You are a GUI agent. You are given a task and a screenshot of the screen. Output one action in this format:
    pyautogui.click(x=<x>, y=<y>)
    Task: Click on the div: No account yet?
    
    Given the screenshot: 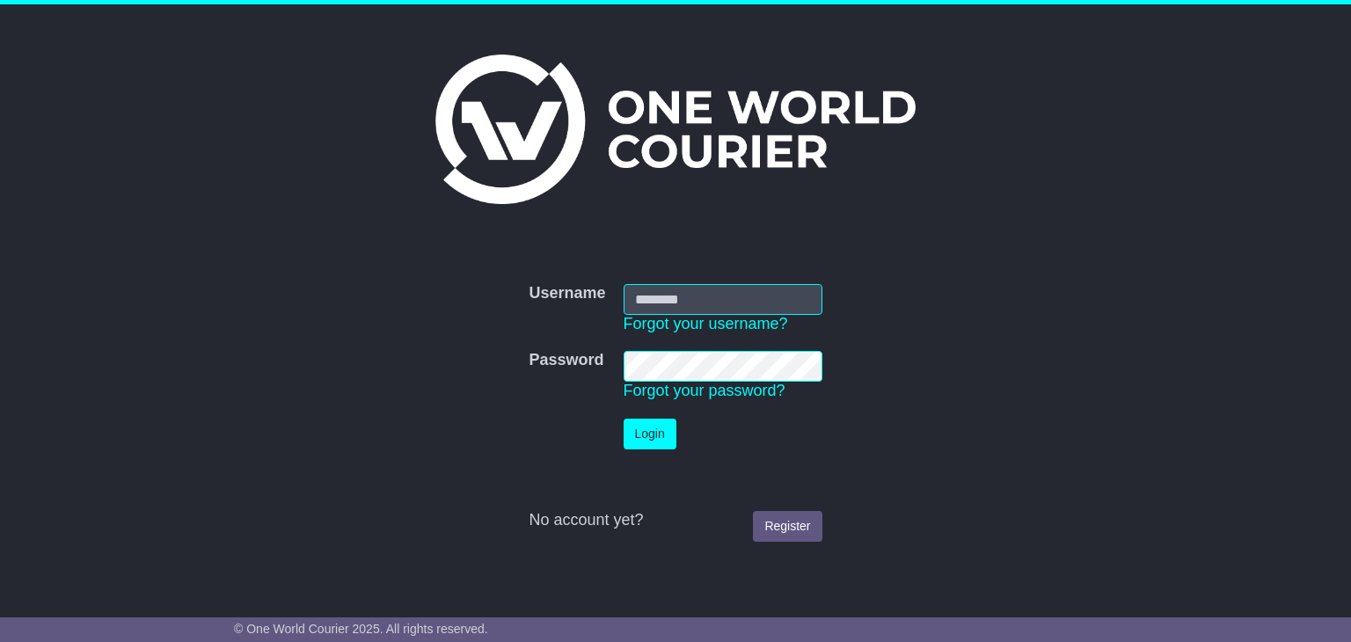 What is the action you would take?
    pyautogui.click(x=675, y=521)
    